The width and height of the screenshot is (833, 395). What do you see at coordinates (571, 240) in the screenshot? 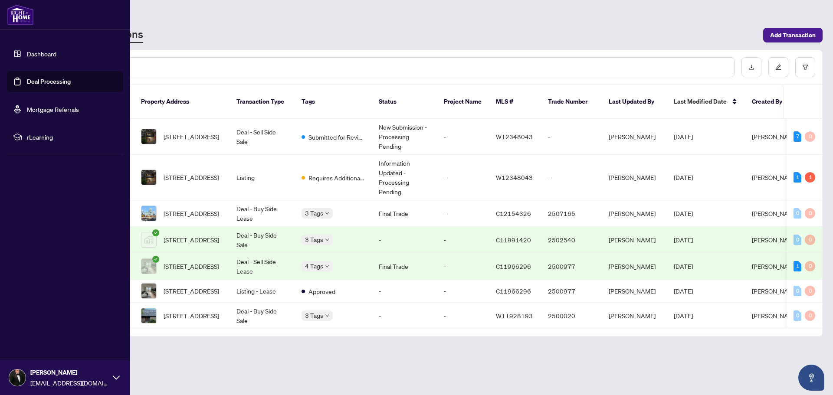
I see `td: 2502540` at bounding box center [571, 240].